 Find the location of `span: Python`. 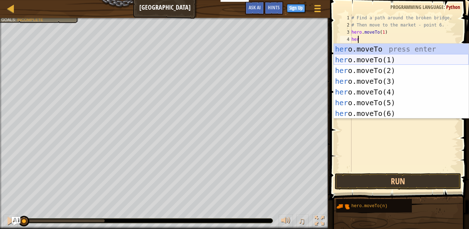

span: Python is located at coordinates (453, 7).